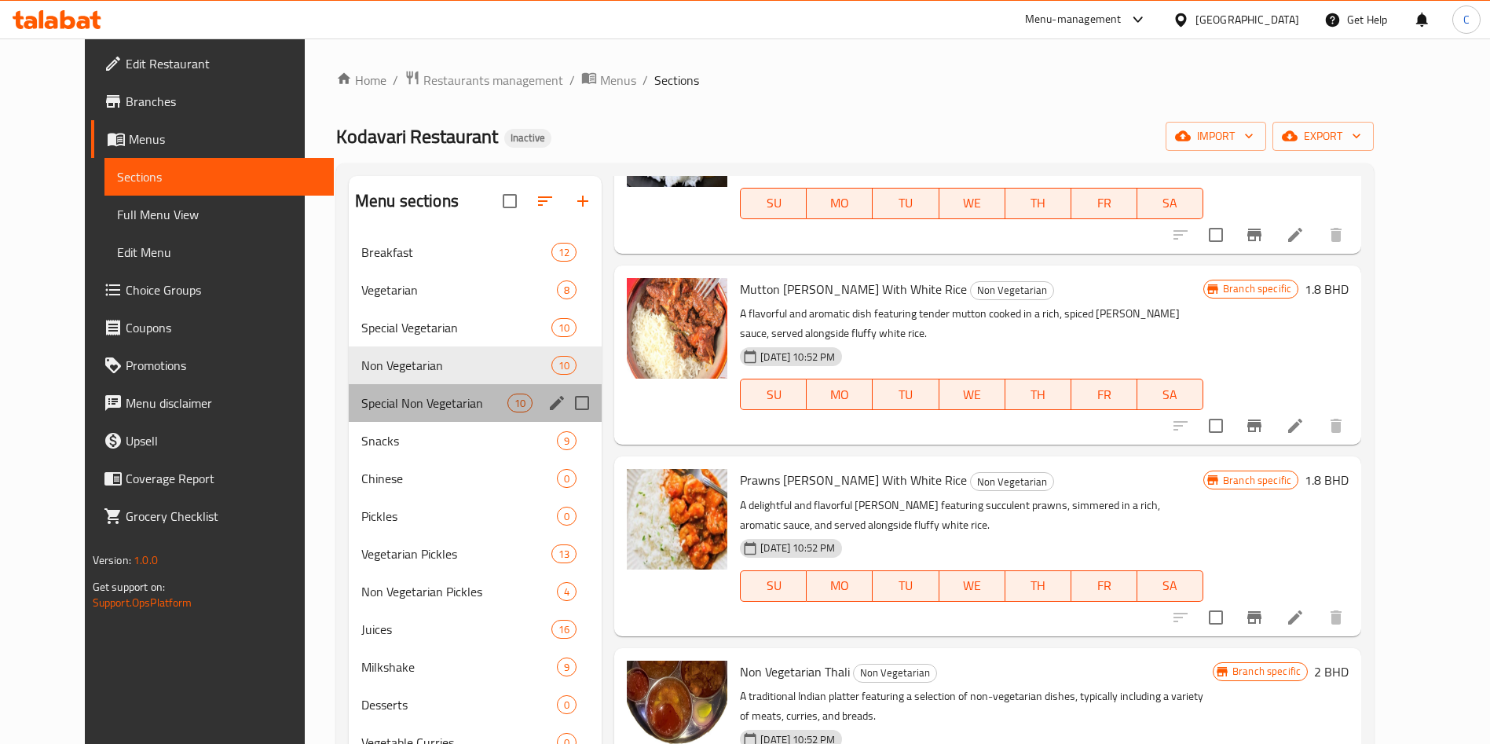  Describe the element at coordinates (112, 560) in the screenshot. I see `span: Version:` at that location.